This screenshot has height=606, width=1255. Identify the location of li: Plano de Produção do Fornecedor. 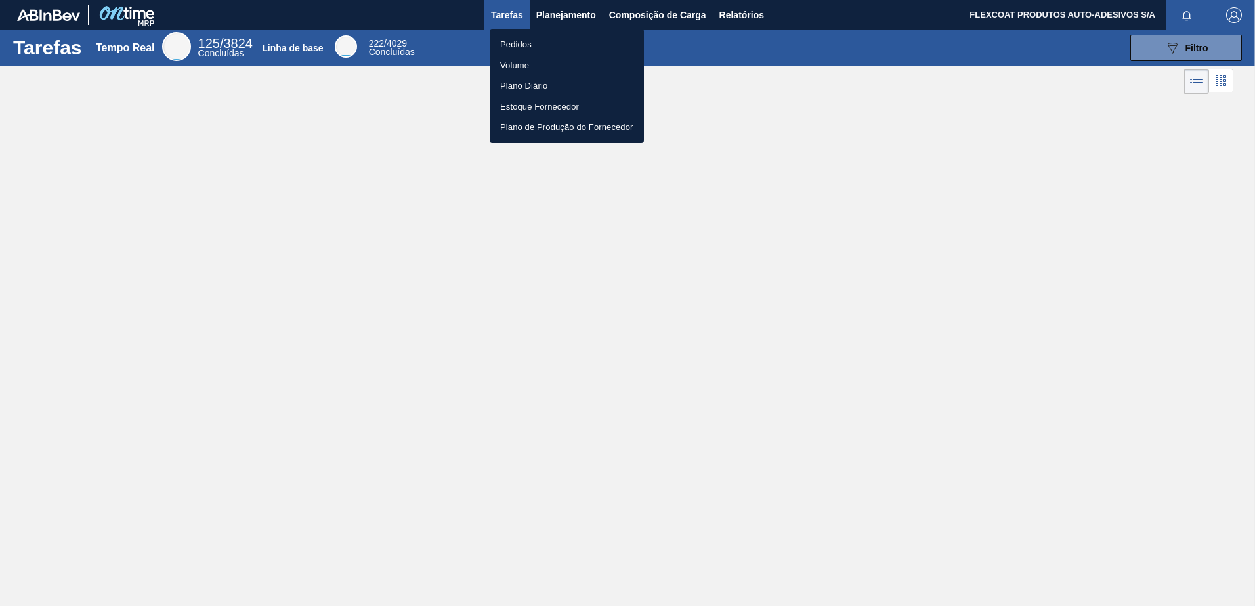
(566, 127).